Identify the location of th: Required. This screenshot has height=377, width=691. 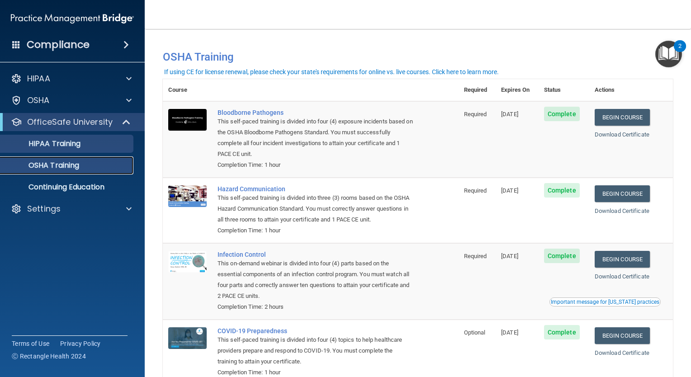
(477, 90).